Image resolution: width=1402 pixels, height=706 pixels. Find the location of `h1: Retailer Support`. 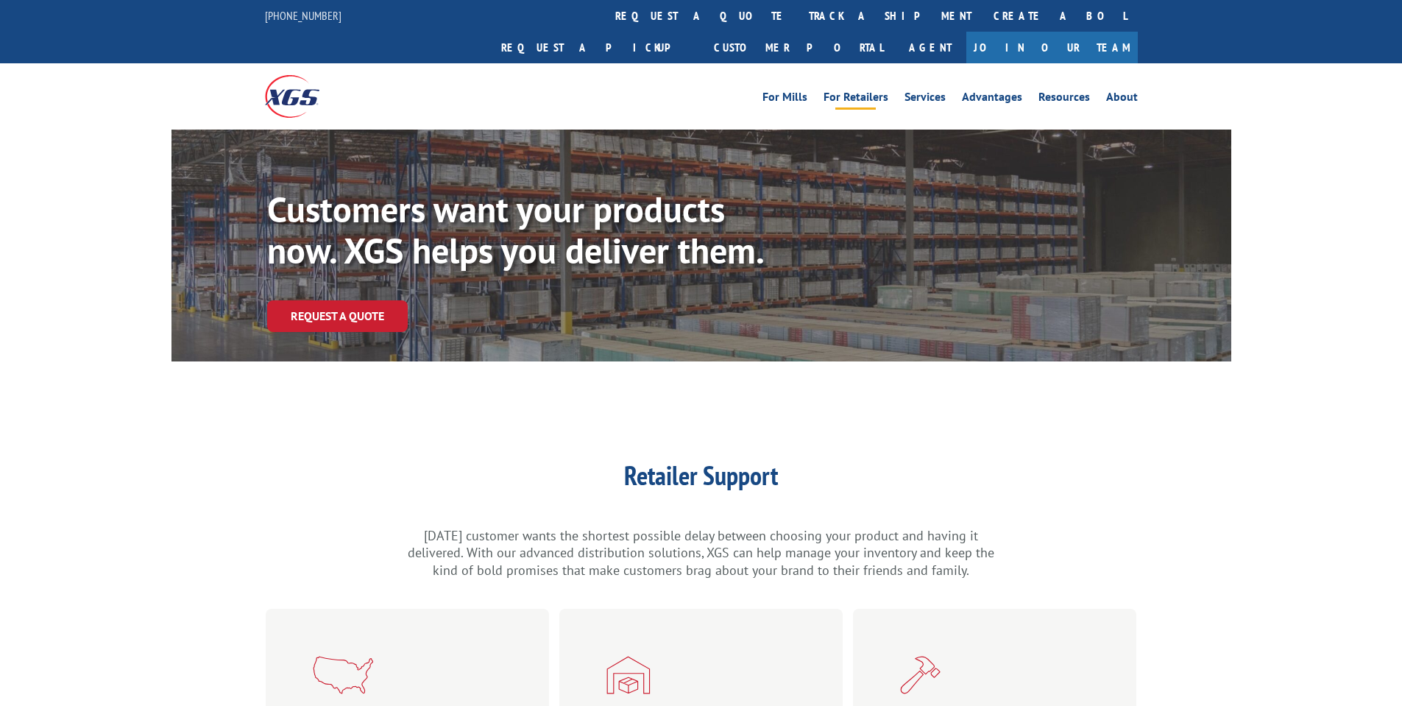

h1: Retailer Support is located at coordinates (702, 479).